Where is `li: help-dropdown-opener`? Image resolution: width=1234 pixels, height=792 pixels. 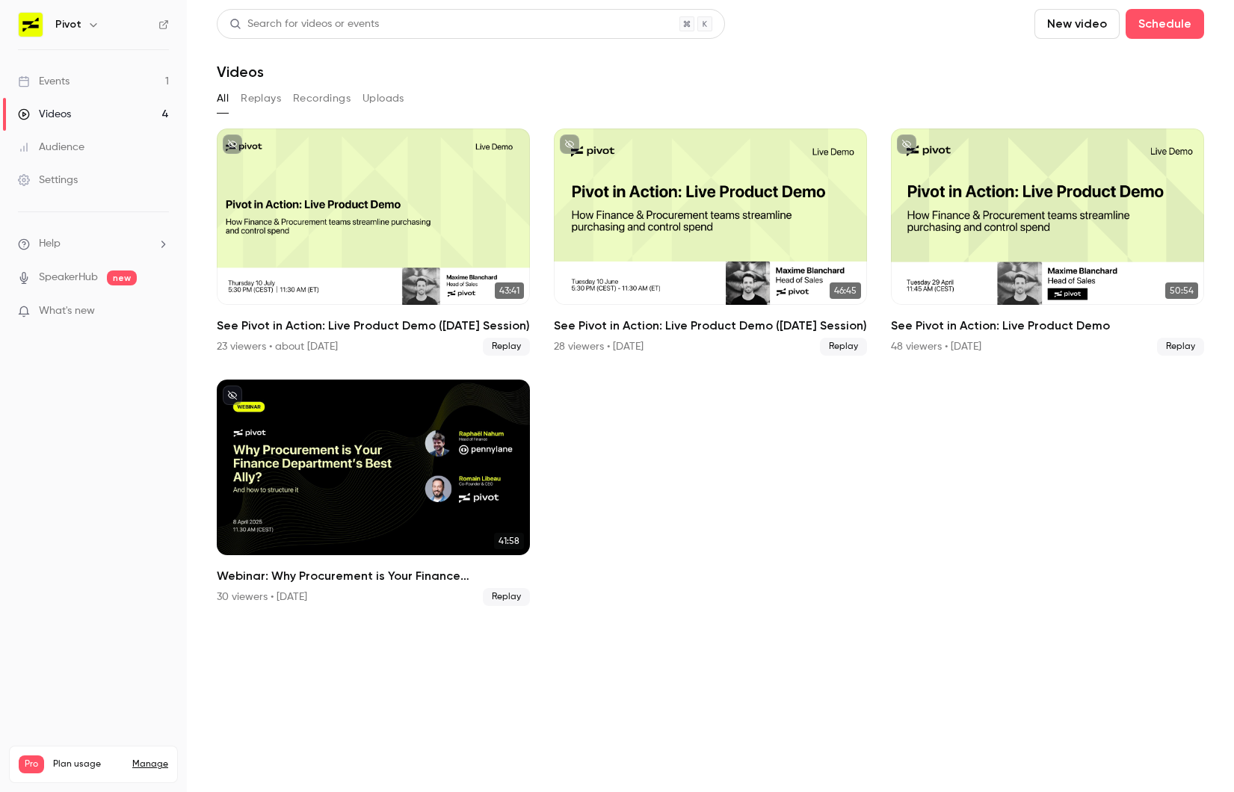
li: help-dropdown-opener is located at coordinates (93, 244).